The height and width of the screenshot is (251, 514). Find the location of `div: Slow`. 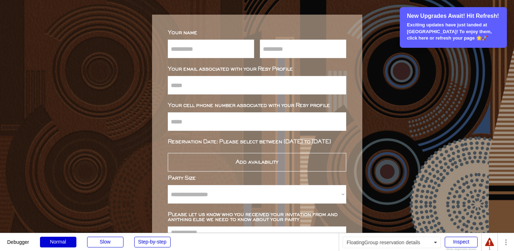

div: Slow is located at coordinates (105, 242).